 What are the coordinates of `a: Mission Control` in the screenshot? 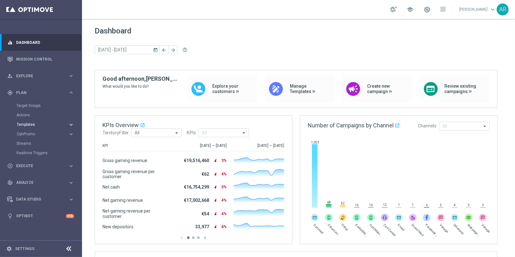 It's located at (45, 59).